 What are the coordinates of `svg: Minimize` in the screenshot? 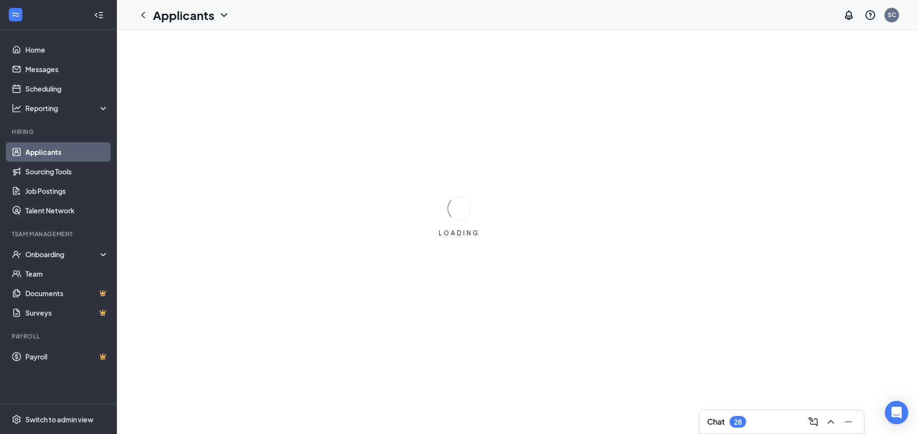 It's located at (848, 422).